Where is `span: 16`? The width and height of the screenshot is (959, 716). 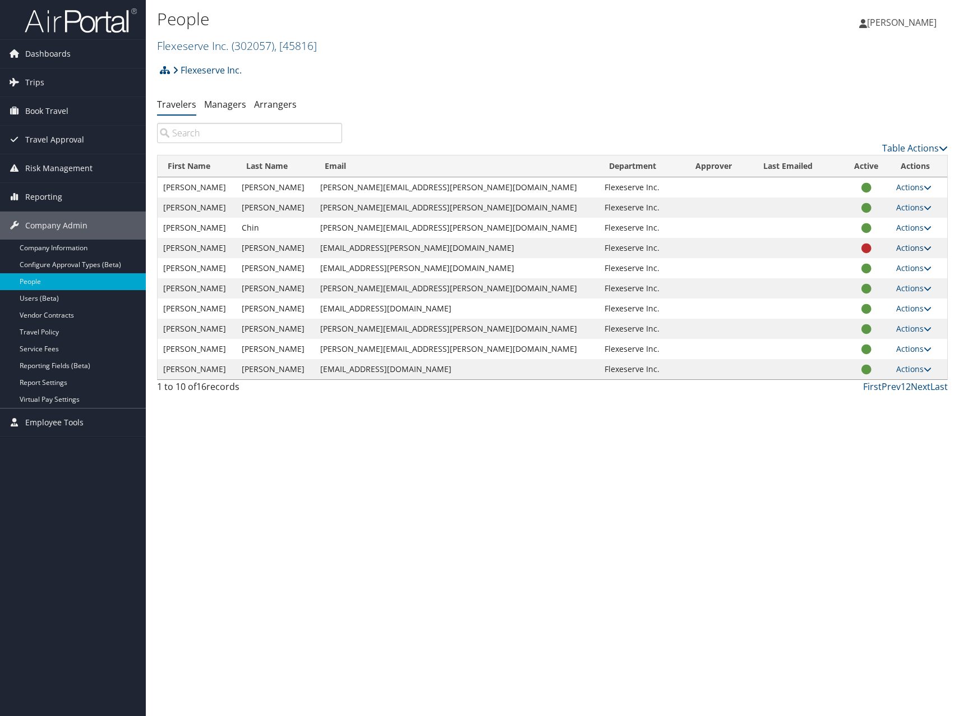
span: 16 is located at coordinates (201, 387).